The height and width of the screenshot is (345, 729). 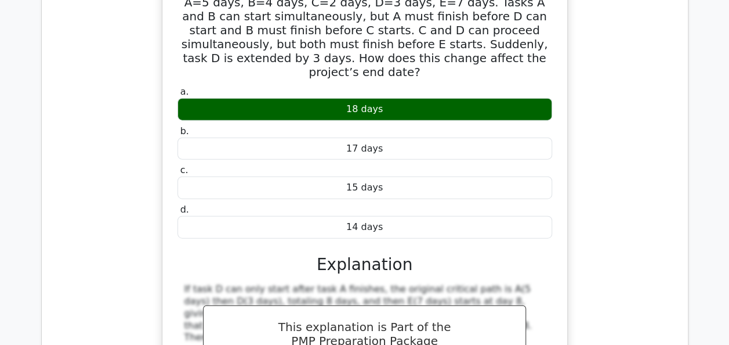 I want to click on h3: Explanation, so click(x=365, y=265).